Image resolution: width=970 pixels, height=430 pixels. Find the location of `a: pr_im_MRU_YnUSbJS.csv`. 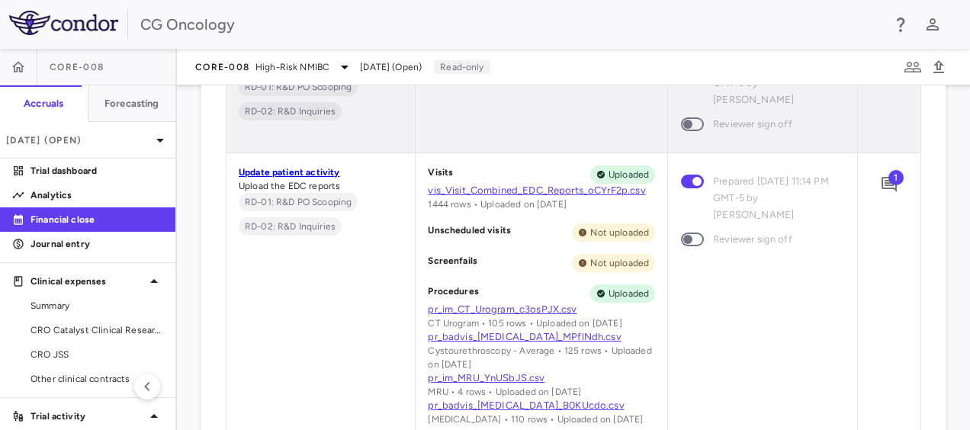

a: pr_im_MRU_YnUSbJS.csv is located at coordinates (541, 378).